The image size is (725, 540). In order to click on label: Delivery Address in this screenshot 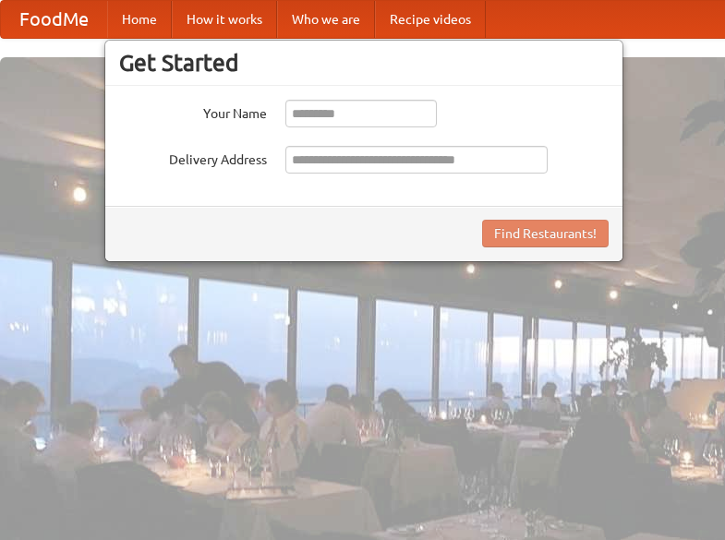, I will do `click(193, 157)`.